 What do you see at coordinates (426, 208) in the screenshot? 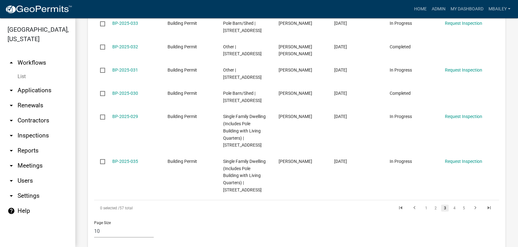
I see `li: page 1` at bounding box center [426, 208].